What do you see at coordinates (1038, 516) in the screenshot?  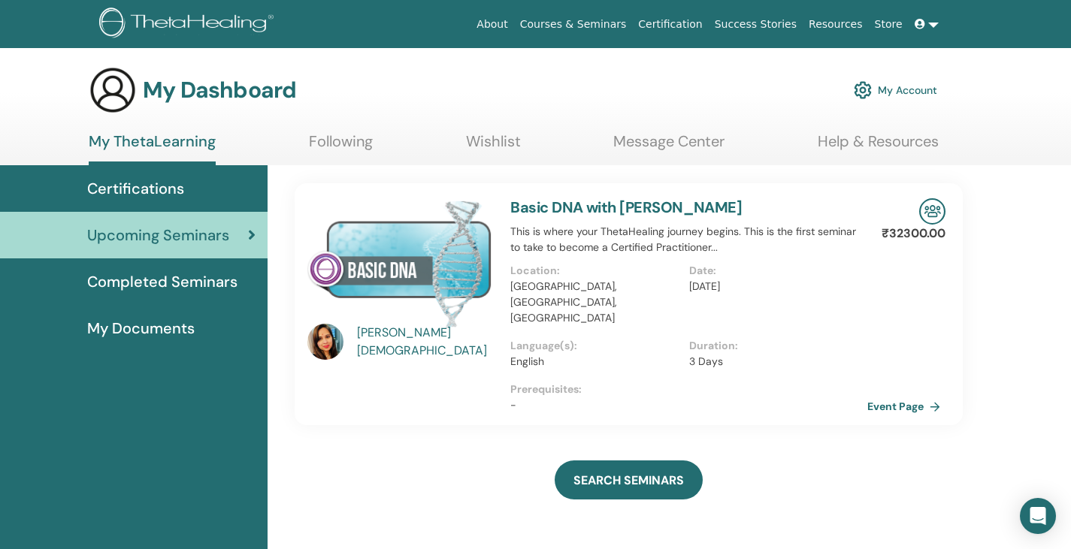 I see `div: Open Intercom Messenger` at bounding box center [1038, 516].